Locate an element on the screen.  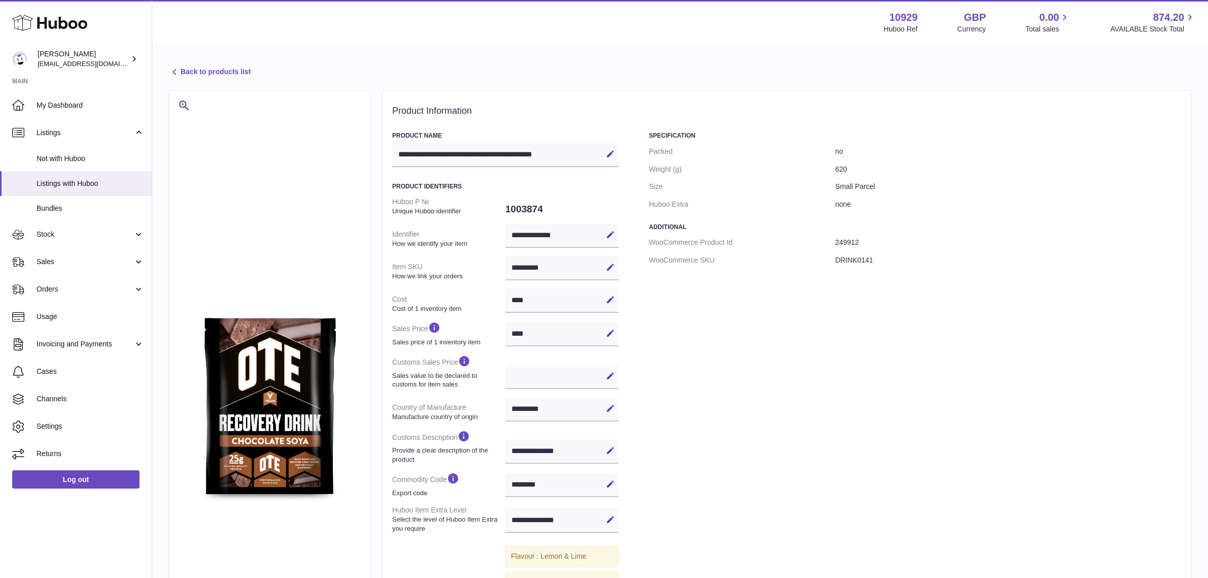
span: Usage is located at coordinates (90, 316).